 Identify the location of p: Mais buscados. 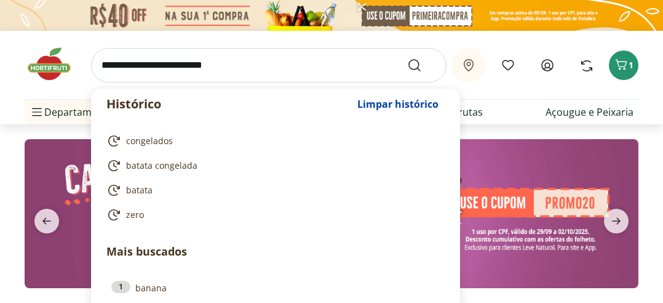
(276, 251).